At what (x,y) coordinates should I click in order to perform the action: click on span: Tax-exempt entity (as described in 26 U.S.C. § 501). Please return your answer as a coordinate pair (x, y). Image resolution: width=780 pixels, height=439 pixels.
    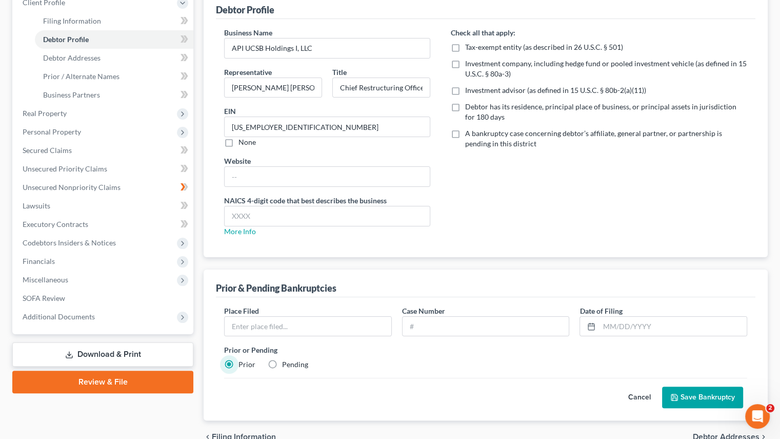
    Looking at the image, I should click on (544, 47).